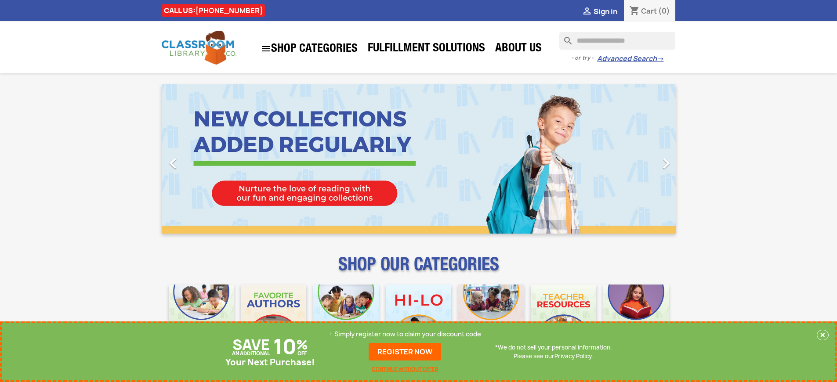 The height and width of the screenshot is (382, 837). What do you see at coordinates (200, 159) in the screenshot?
I see `a: Previous` at bounding box center [200, 159].